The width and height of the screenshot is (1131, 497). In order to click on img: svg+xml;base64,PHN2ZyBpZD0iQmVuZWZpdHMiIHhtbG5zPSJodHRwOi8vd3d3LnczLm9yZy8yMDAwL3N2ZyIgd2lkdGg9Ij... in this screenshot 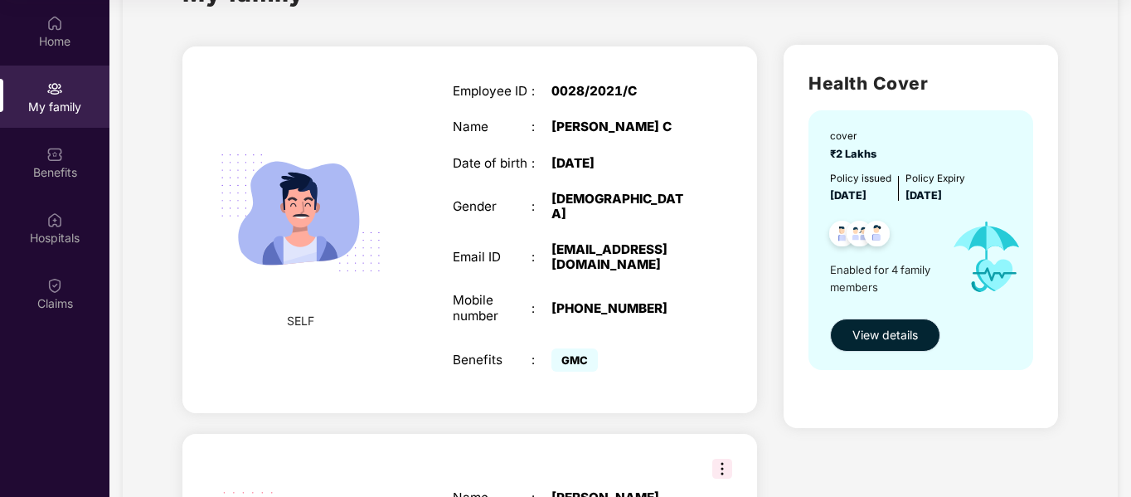, I will do `click(55, 154)`.